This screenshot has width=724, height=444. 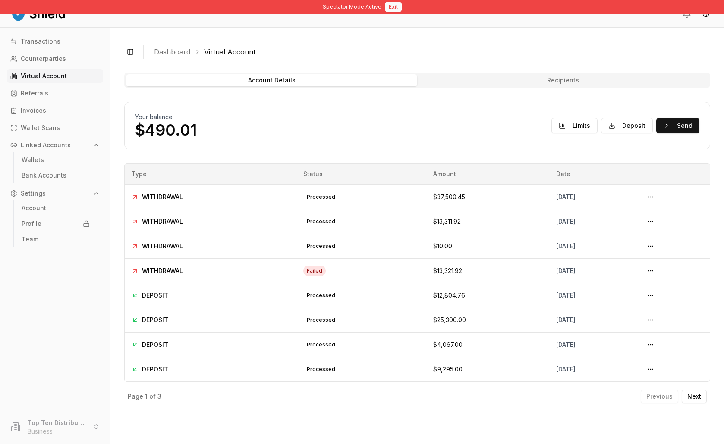 What do you see at coordinates (55, 193) in the screenshot?
I see `button: Settings` at bounding box center [55, 193].